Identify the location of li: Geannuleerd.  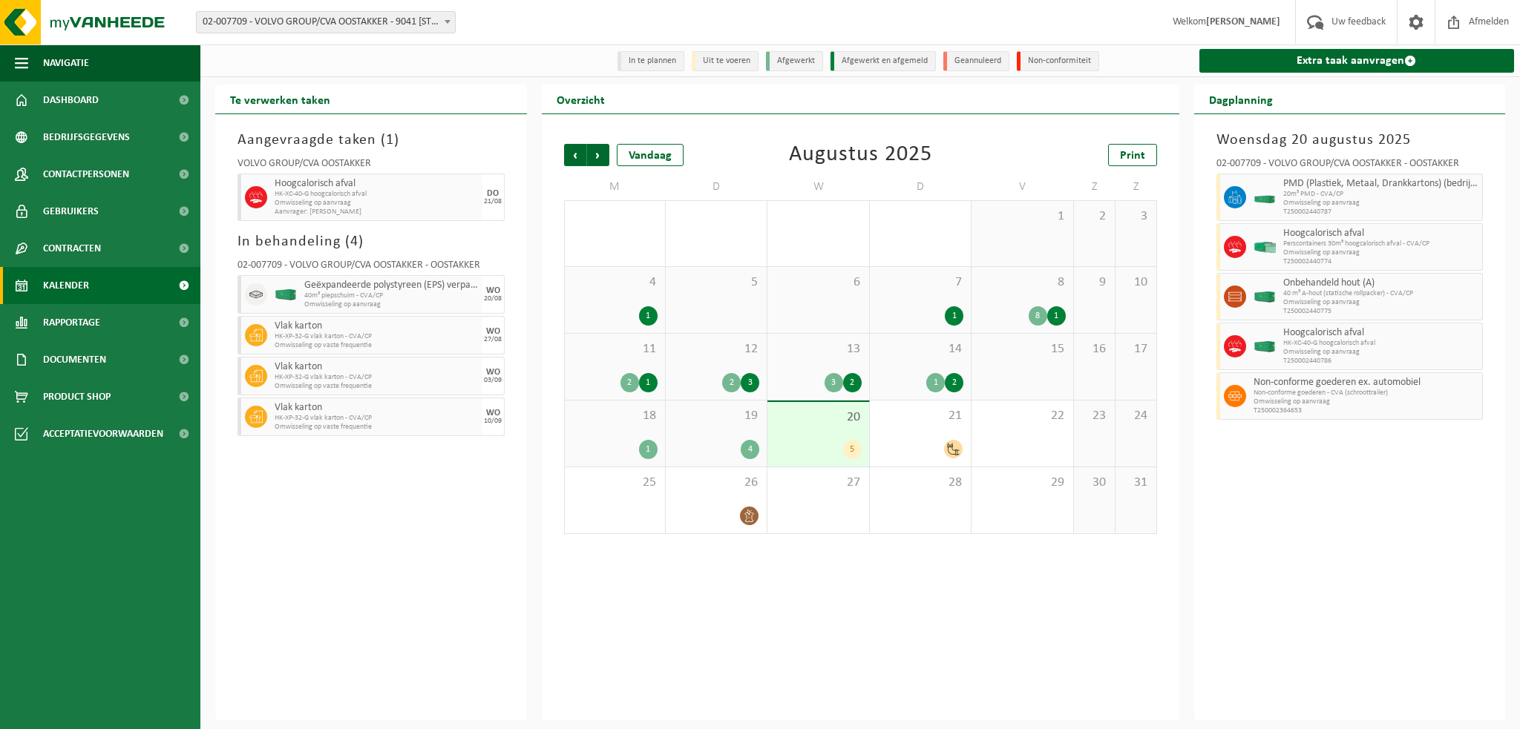
(976, 61).